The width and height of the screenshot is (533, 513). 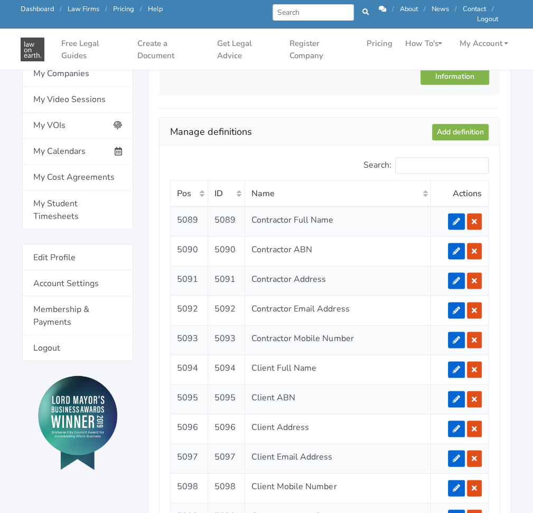 I want to click on a: Create a Document, so click(x=171, y=49).